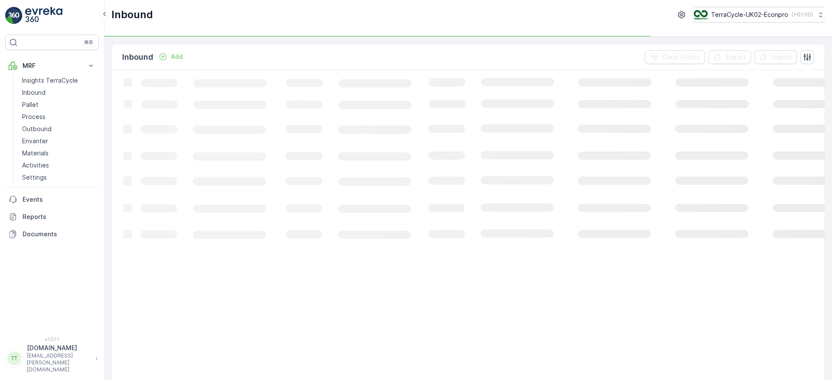 This screenshot has width=832, height=380. Describe the element at coordinates (750, 15) in the screenshot. I see `p: TerraCycle-UK02-Econpro` at that location.